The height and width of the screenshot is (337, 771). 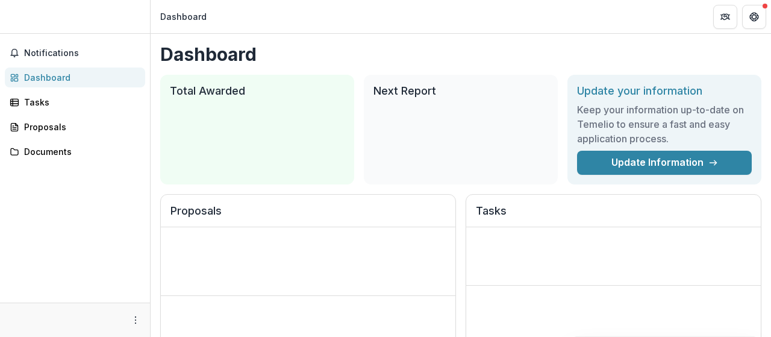 What do you see at coordinates (75, 151) in the screenshot?
I see `a: Documents` at bounding box center [75, 151].